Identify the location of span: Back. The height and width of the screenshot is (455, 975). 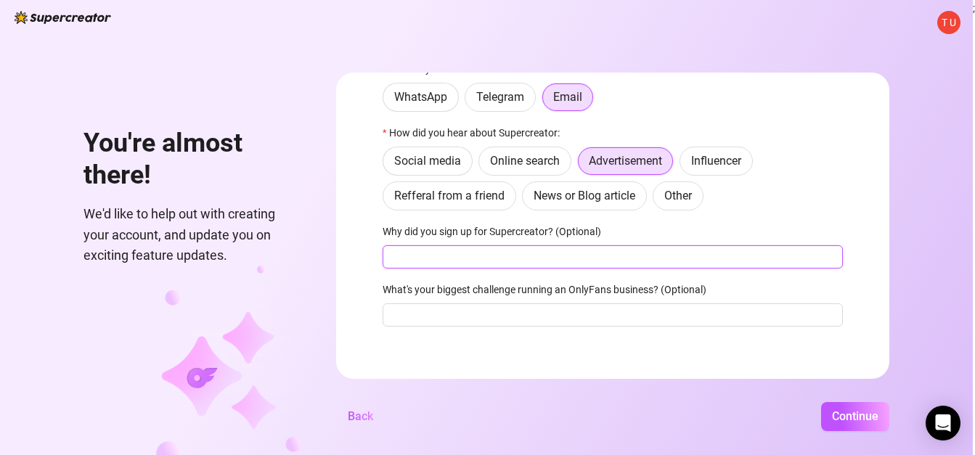
(360, 416).